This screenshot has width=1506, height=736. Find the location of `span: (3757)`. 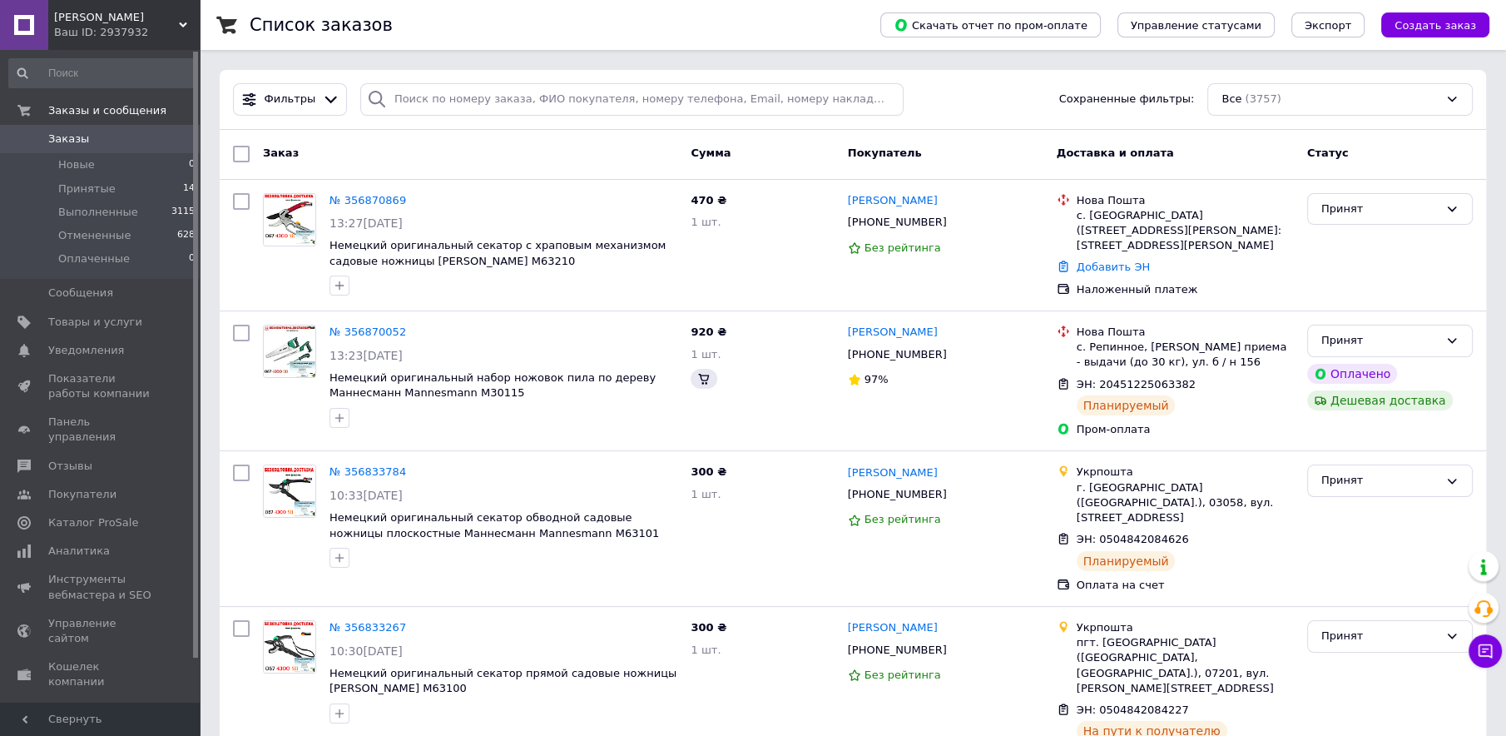

span: (3757) is located at coordinates (1262, 98).